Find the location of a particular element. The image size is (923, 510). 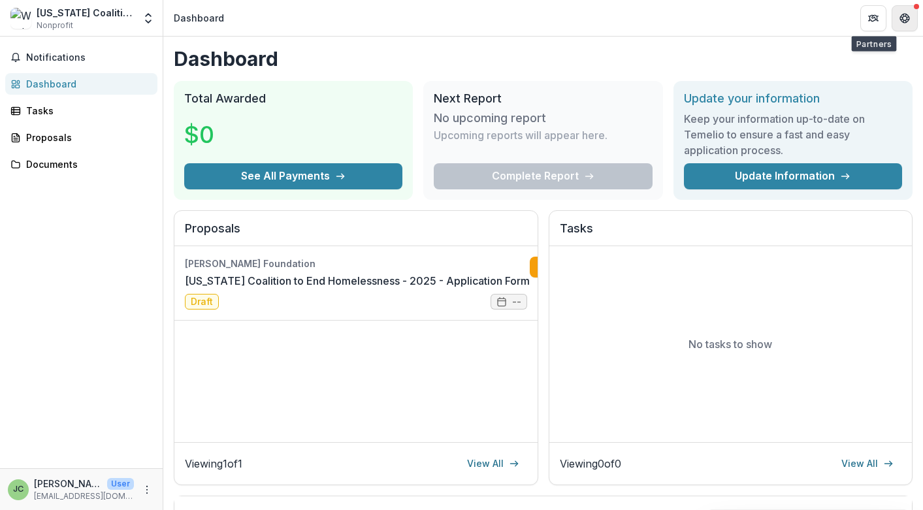

h2: Total Awarded is located at coordinates (293, 99).